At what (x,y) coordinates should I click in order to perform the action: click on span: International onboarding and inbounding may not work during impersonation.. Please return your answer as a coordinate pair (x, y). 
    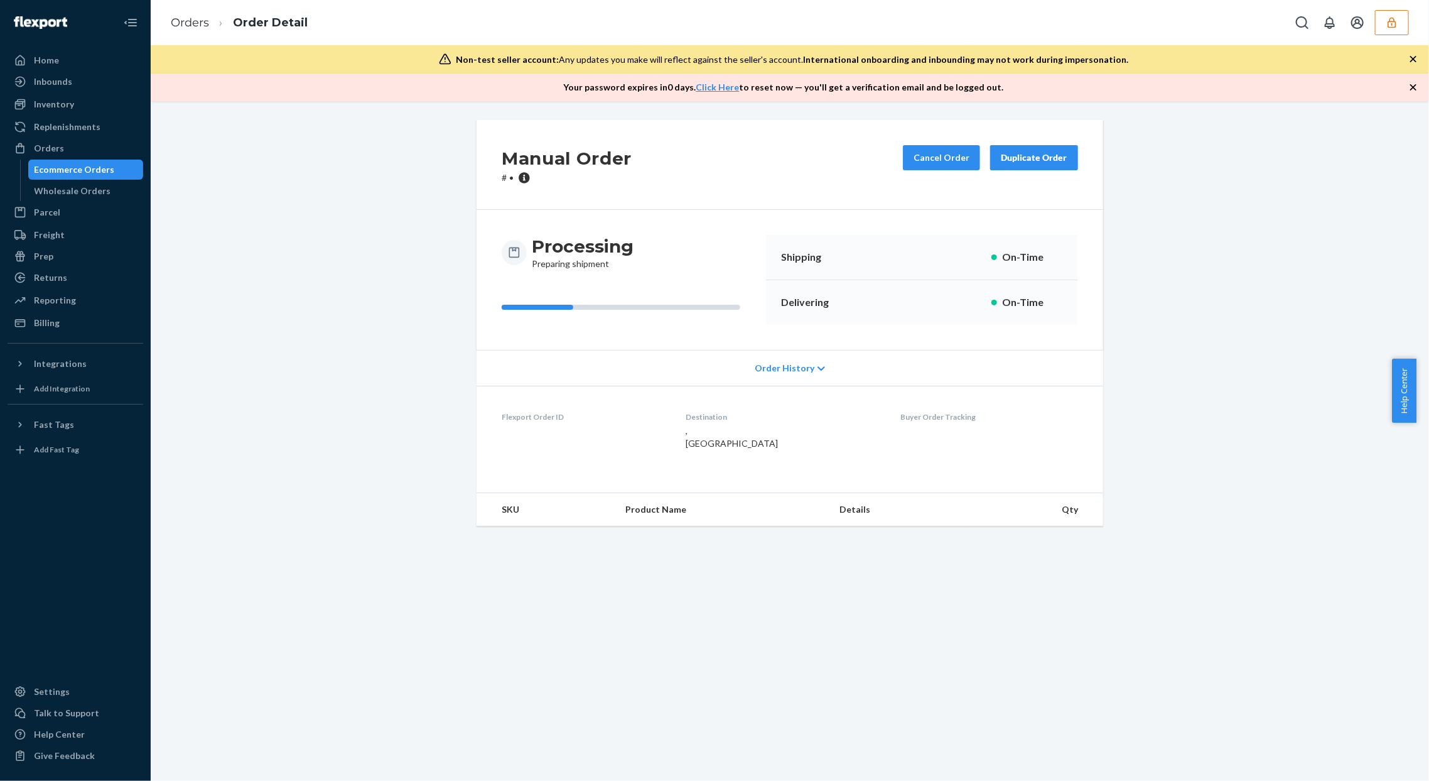
    Looking at the image, I should click on (967, 59).